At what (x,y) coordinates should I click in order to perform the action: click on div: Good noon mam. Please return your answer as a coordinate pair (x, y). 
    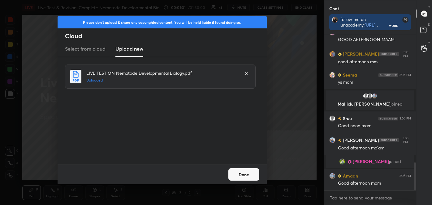
    Looking at the image, I should click on (374, 126).